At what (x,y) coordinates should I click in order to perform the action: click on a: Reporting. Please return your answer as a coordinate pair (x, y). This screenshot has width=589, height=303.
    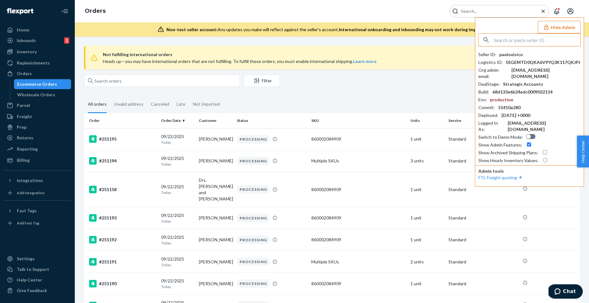
    Looking at the image, I should click on (37, 149).